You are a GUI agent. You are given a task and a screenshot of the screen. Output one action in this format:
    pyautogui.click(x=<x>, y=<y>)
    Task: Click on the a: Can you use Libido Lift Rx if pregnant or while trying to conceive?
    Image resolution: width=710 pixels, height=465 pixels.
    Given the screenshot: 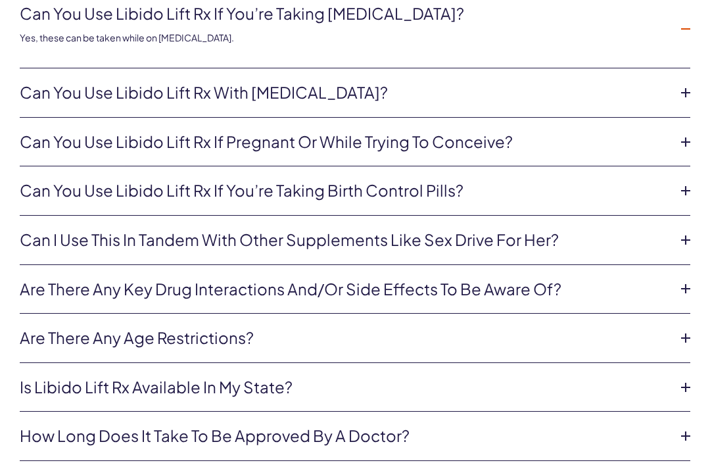 What is the action you would take?
    pyautogui.click(x=344, y=142)
    